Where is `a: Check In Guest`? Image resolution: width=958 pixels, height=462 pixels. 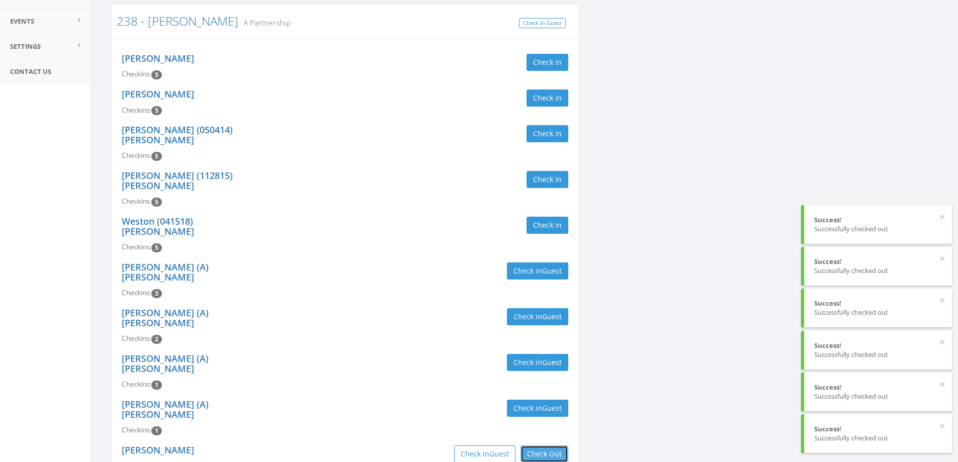
a: Check In Guest is located at coordinates (542, 23).